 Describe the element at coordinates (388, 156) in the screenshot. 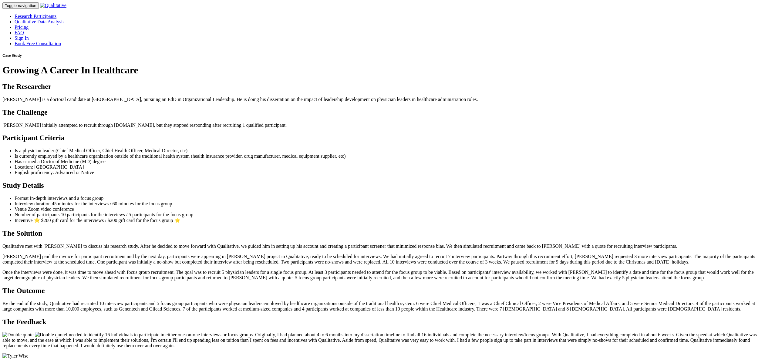

I see `li: Is currently employed by a healthcare organization outside of the traditional health system (heal...` at that location.